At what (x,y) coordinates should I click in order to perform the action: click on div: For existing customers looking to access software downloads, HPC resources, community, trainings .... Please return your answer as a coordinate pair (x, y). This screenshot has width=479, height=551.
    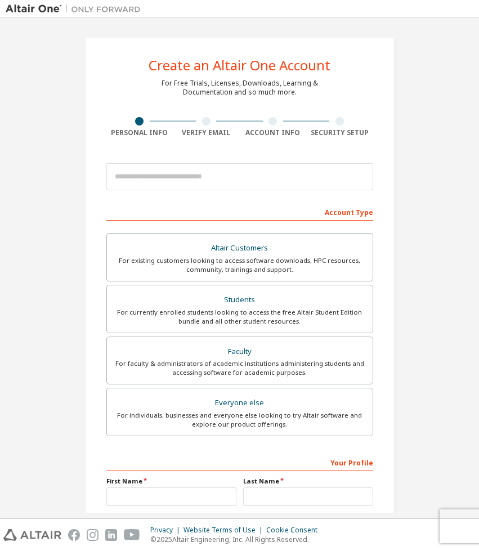
    Looking at the image, I should click on (240, 265).